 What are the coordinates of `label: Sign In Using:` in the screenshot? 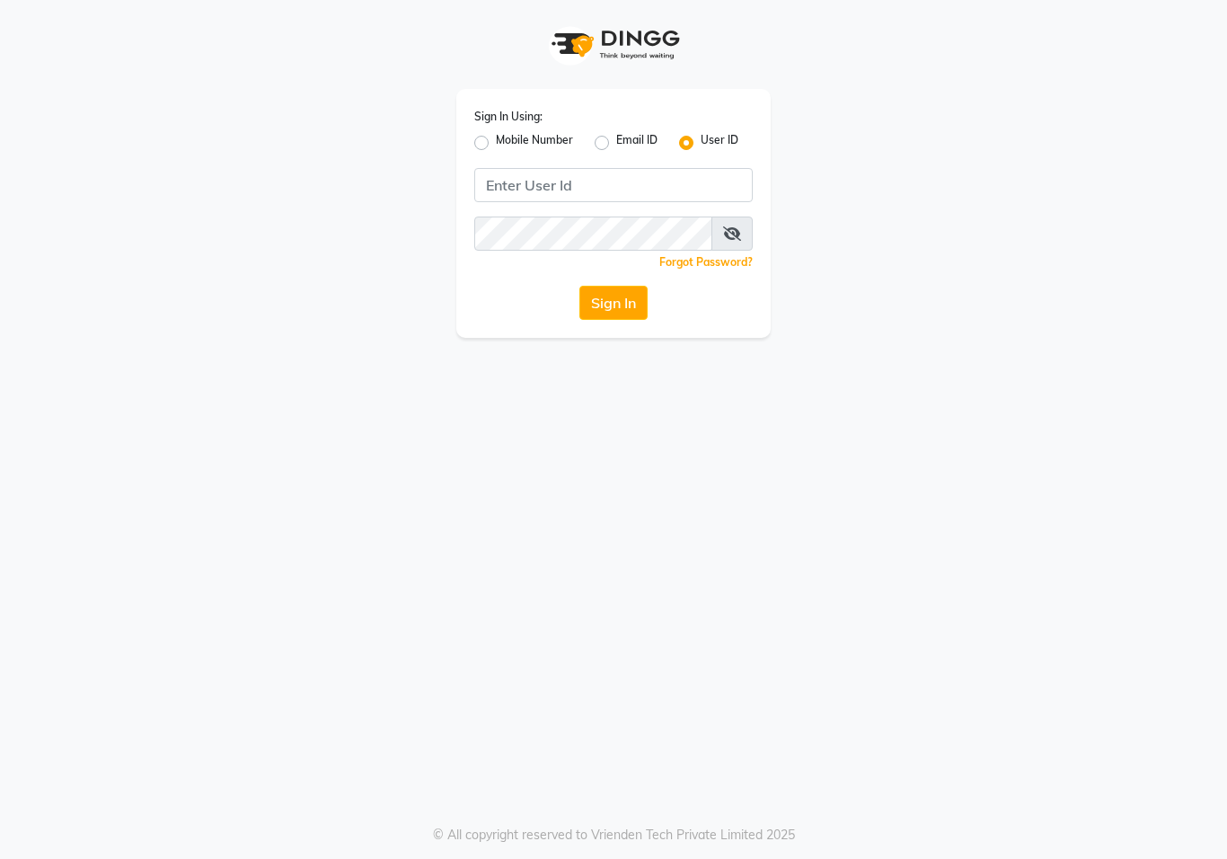 It's located at (508, 117).